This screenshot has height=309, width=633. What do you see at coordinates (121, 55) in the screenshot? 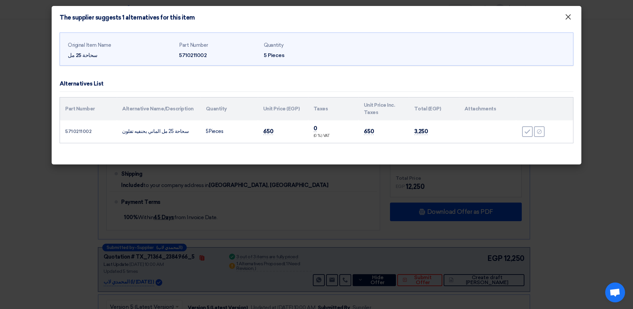
I see `div: سحاحة 25 مل` at bounding box center [121, 55].